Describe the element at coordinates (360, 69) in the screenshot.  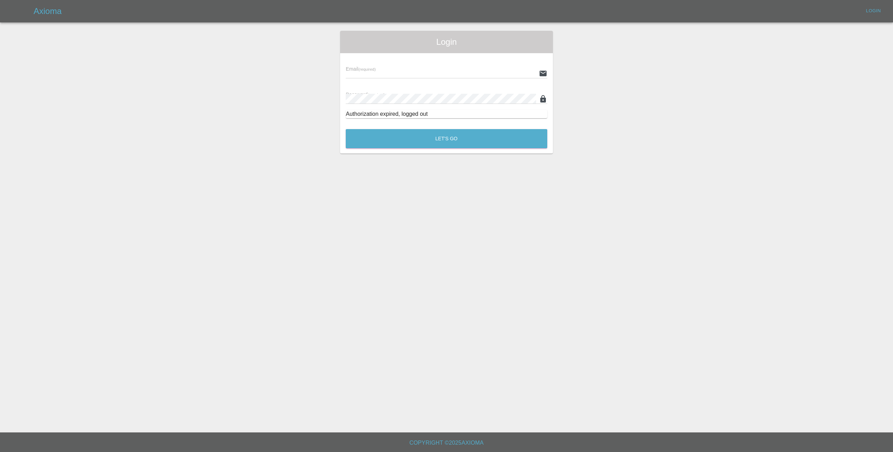
I see `span: Email` at that location.